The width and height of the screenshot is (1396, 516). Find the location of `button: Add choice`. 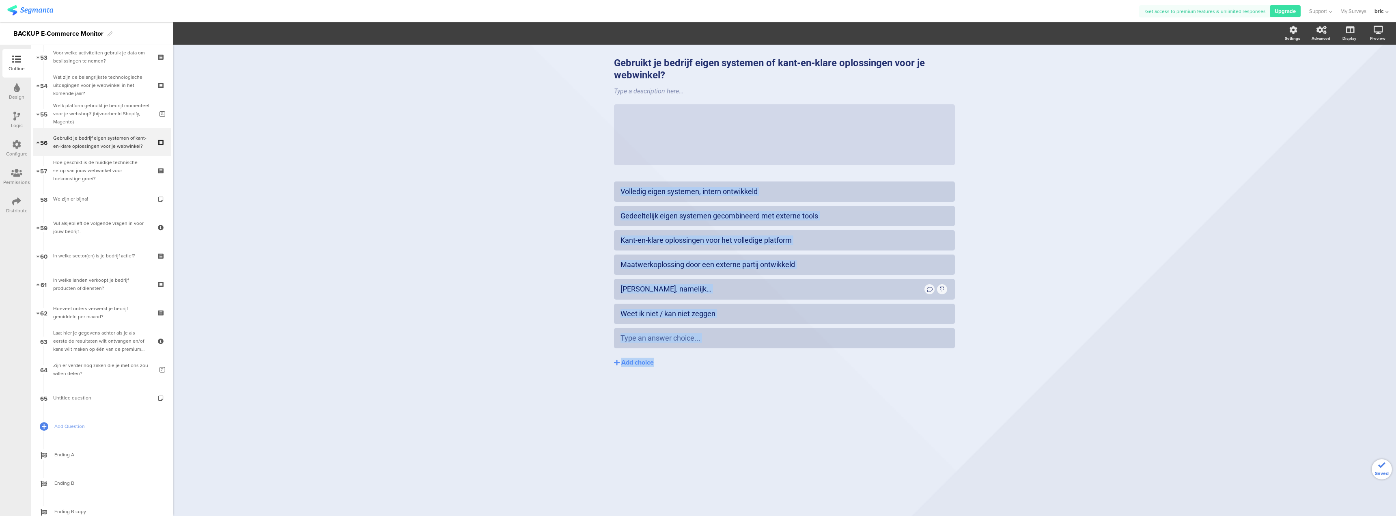

button: Add choice is located at coordinates (785, 362).